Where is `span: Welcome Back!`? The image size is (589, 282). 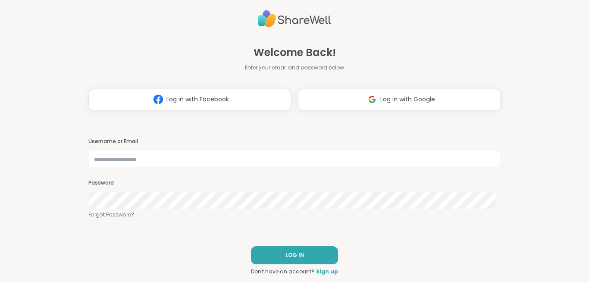 span: Welcome Back! is located at coordinates (295, 53).